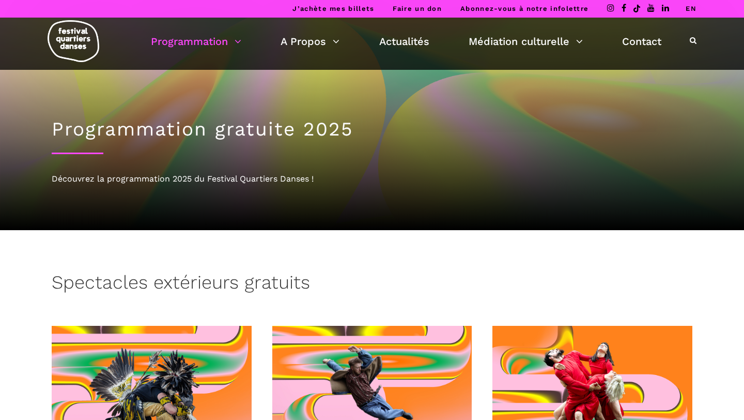 The image size is (744, 420). Describe the element at coordinates (73, 41) in the screenshot. I see `img: logo-fqd-med` at that location.